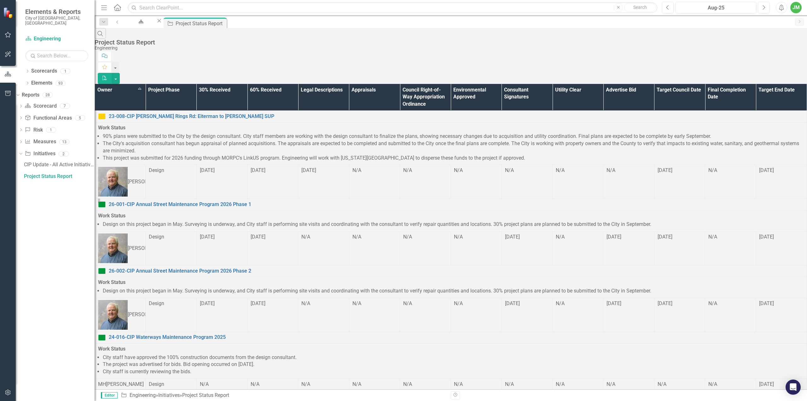  Describe the element at coordinates (393, 8) in the screenshot. I see `input: Search ClearPoint...` at that location.